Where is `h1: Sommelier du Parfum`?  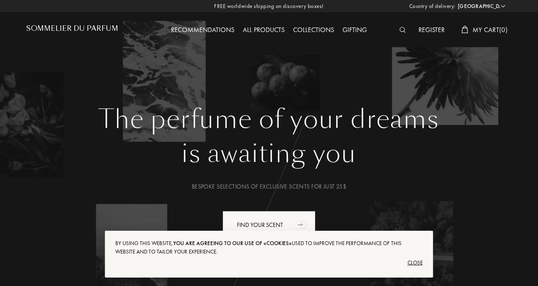 h1: Sommelier du Parfum is located at coordinates (72, 28).